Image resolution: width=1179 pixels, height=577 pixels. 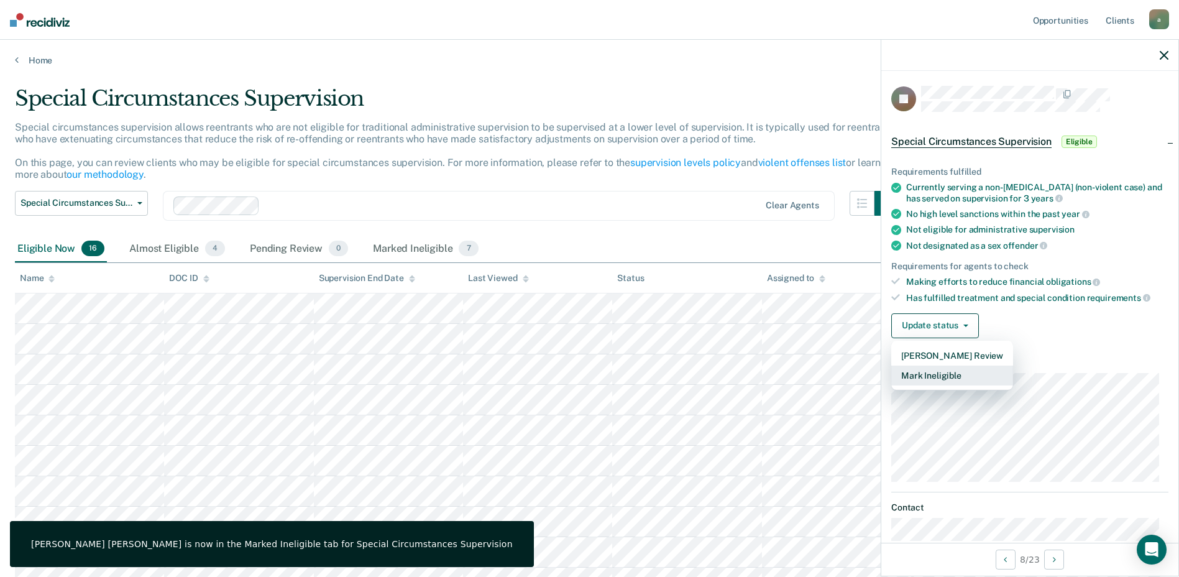 What do you see at coordinates (685, 162) in the screenshot?
I see `a: supervision levels policy` at bounding box center [685, 162].